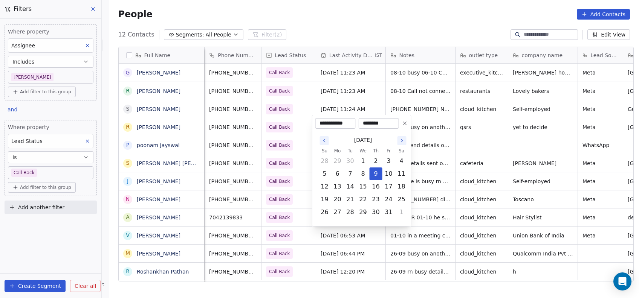 The image size is (639, 298). I want to click on button: Sunday, October 19th, 2025, so click(325, 200).